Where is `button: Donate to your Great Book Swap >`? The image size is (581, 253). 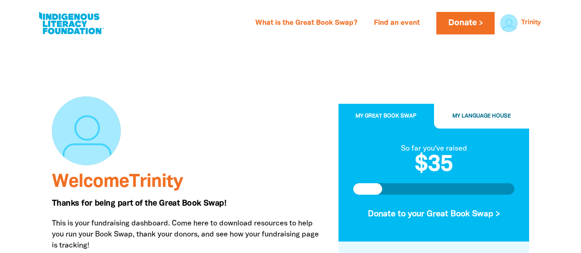
button: Donate to your Great Book Swap > is located at coordinates (434, 214).